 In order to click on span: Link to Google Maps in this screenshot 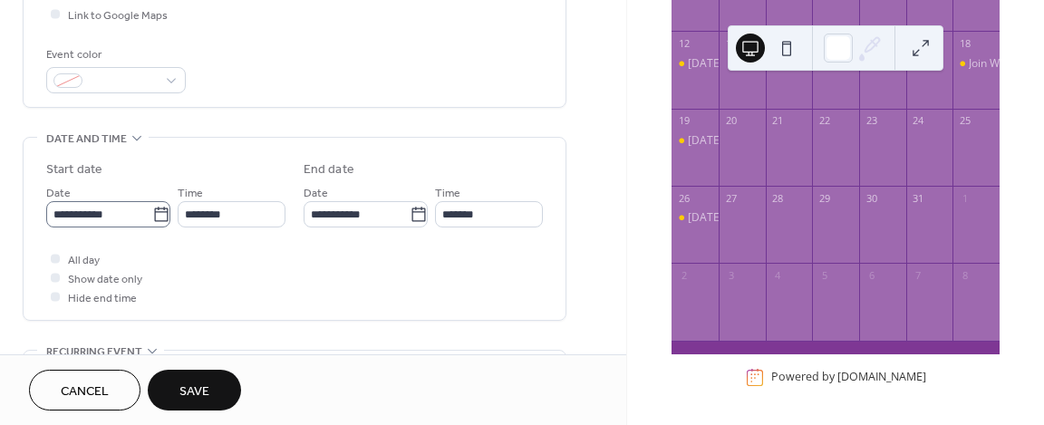, I will do `click(118, 15)`.